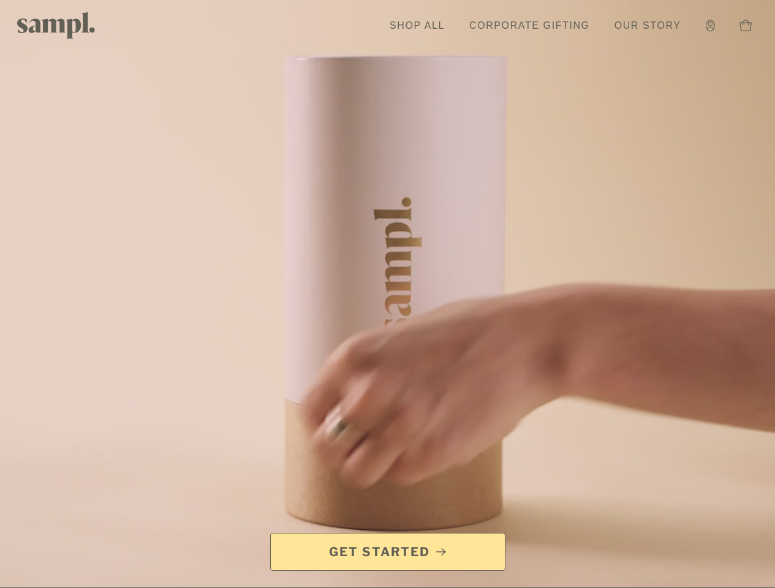 The image size is (775, 588). I want to click on a: Shop All, so click(417, 26).